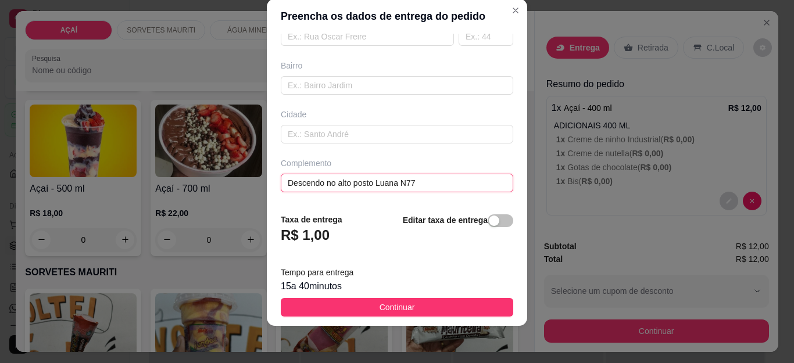 This screenshot has width=794, height=363. I want to click on input: Ex.: Rua Oscar Freire, so click(367, 37).